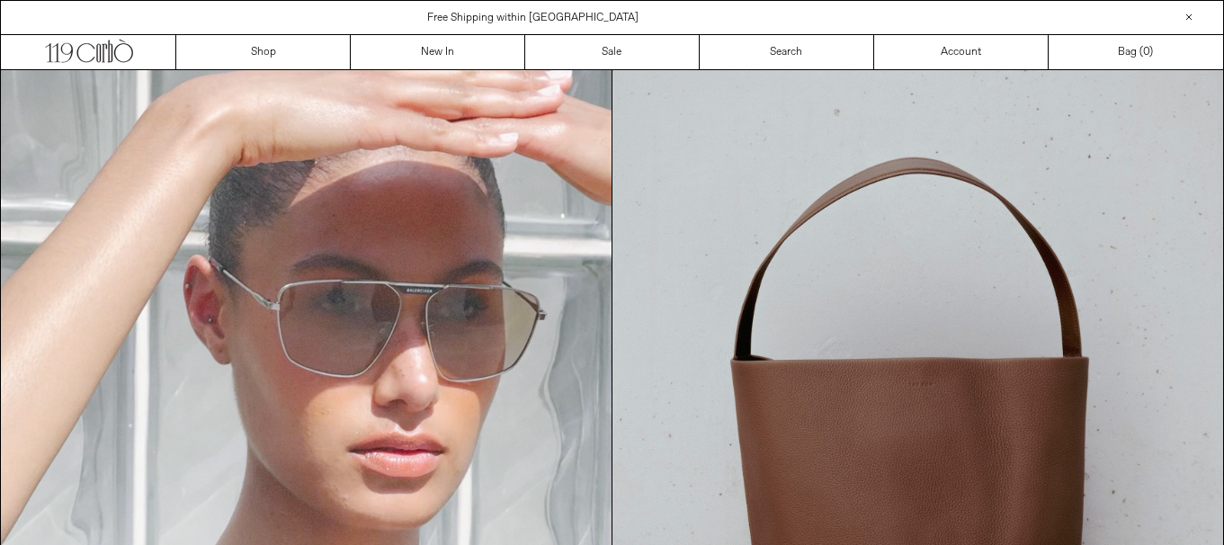  Describe the element at coordinates (438, 52) in the screenshot. I see `a: New In` at that location.